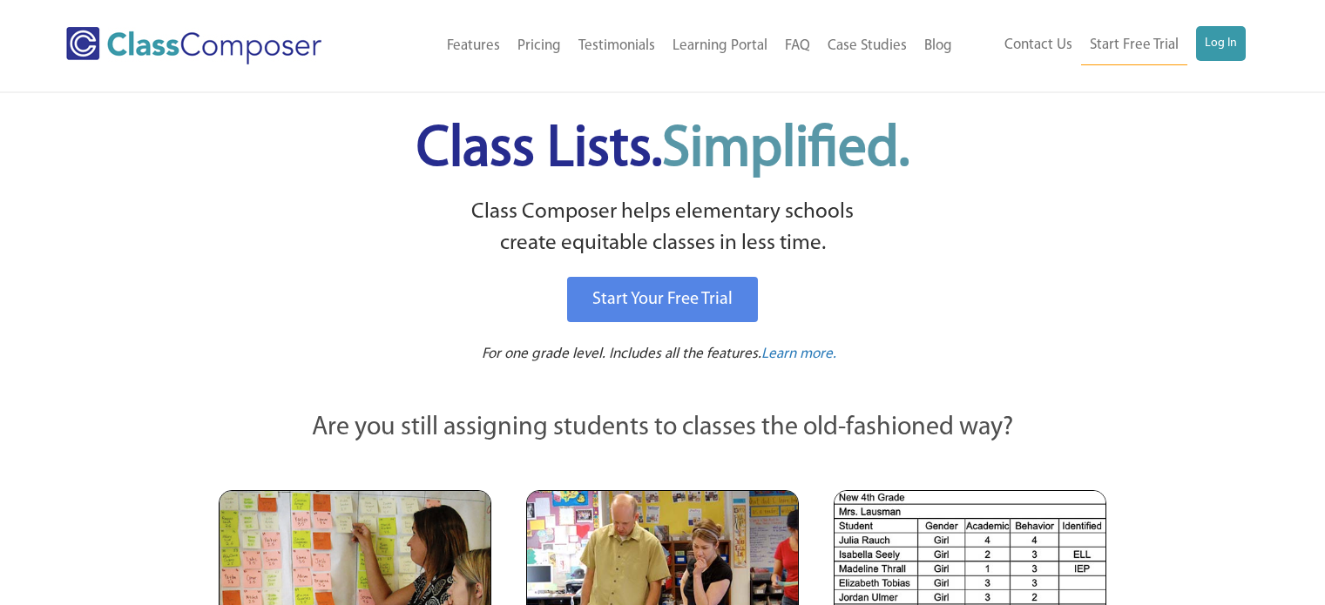  I want to click on a: Learn more., so click(799, 355).